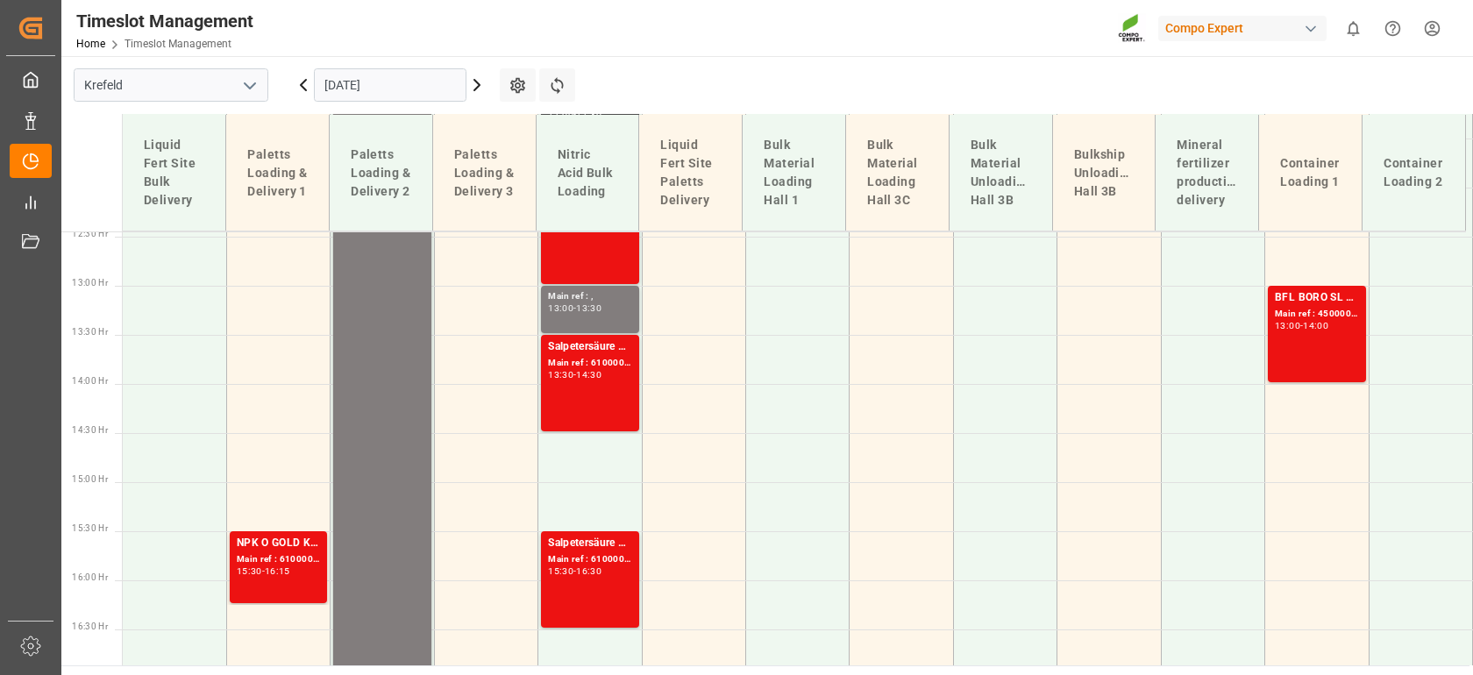 The height and width of the screenshot is (675, 1473). Describe the element at coordinates (89, 626) in the screenshot. I see `span: 16:30 Hr` at that location.